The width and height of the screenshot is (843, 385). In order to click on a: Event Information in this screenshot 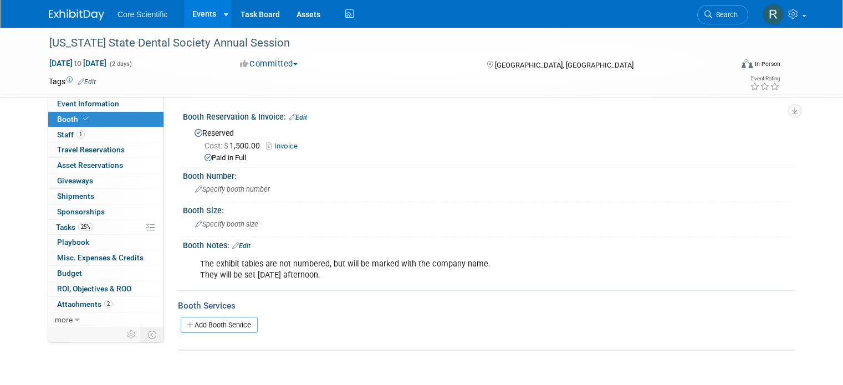, I will do `click(106, 104)`.